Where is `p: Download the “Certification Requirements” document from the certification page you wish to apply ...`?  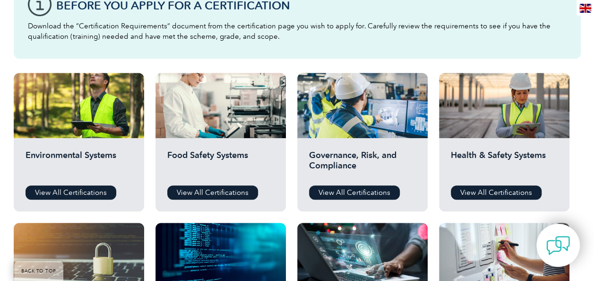 p: Download the “Certification Requirements” document from the certification page you wish to apply ... is located at coordinates (297, 31).